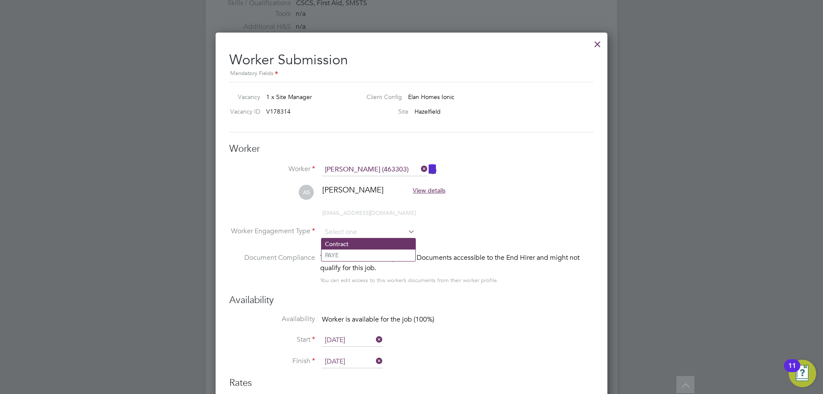 Image resolution: width=823 pixels, height=394 pixels. I want to click on div: This worker has no Compliance Documents accessible to the End Hirer and might not qualify for thi..., so click(457, 263).